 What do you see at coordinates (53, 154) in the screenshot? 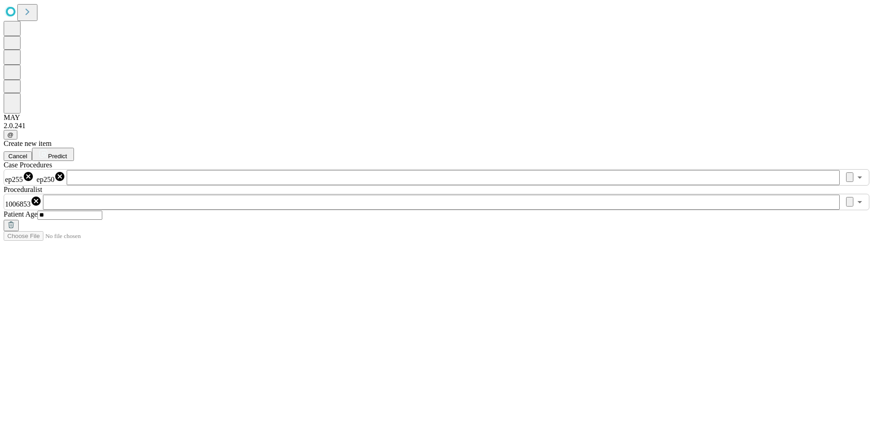
I see `button: Predict` at bounding box center [53, 154].